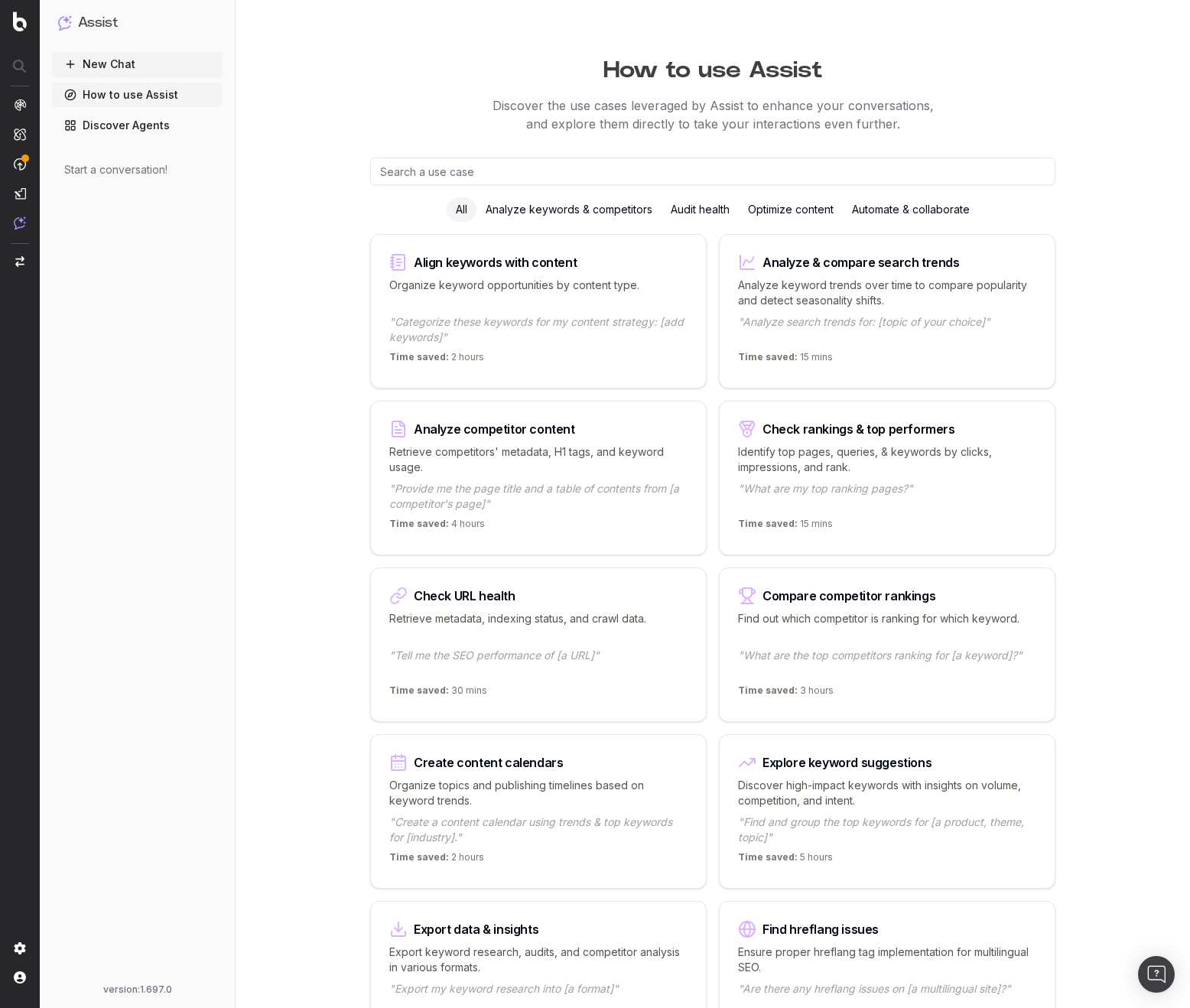 Image resolution: width=1190 pixels, height=1008 pixels. I want to click on div: Automate & collaborate, so click(911, 210).